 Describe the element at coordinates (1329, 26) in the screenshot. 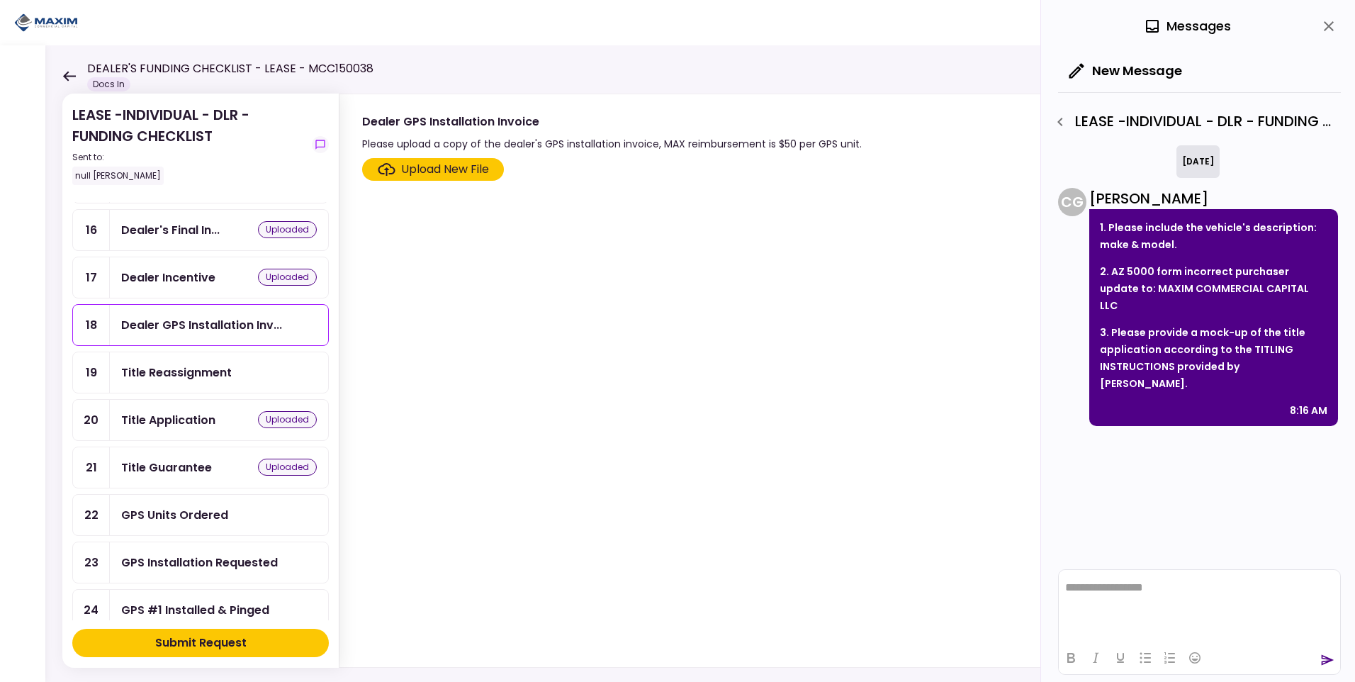

I see `button: close` at that location.